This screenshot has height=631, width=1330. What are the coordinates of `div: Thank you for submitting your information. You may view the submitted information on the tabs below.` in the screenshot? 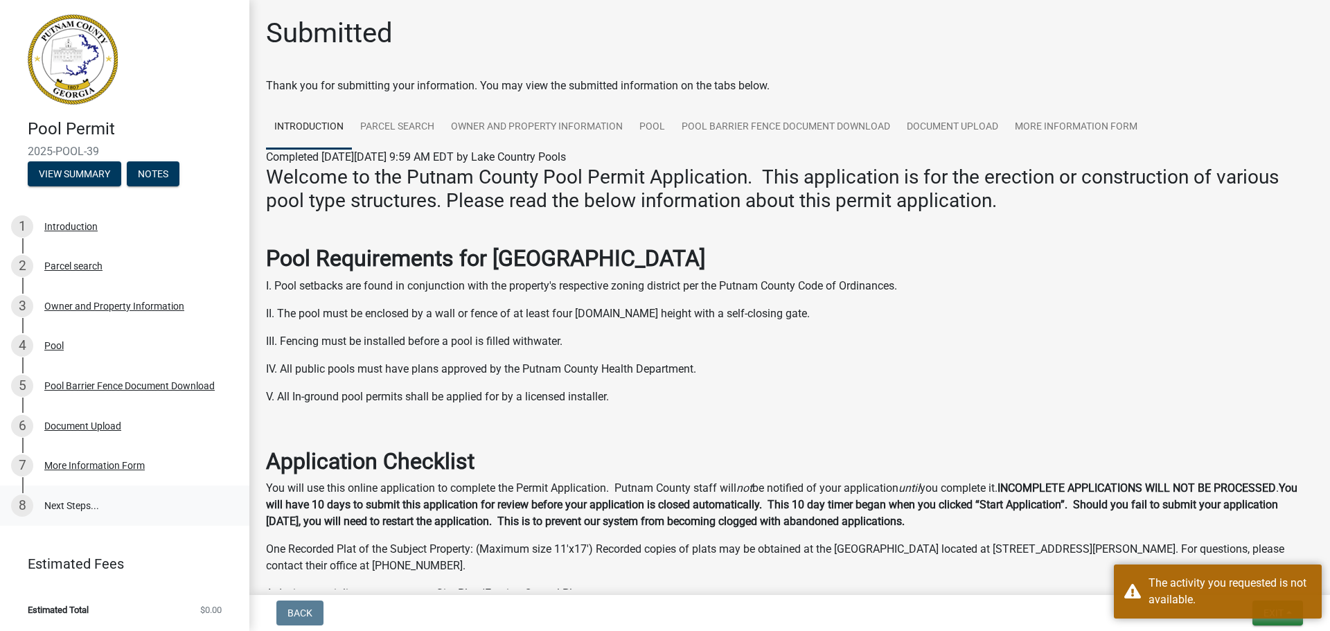 It's located at (790, 86).